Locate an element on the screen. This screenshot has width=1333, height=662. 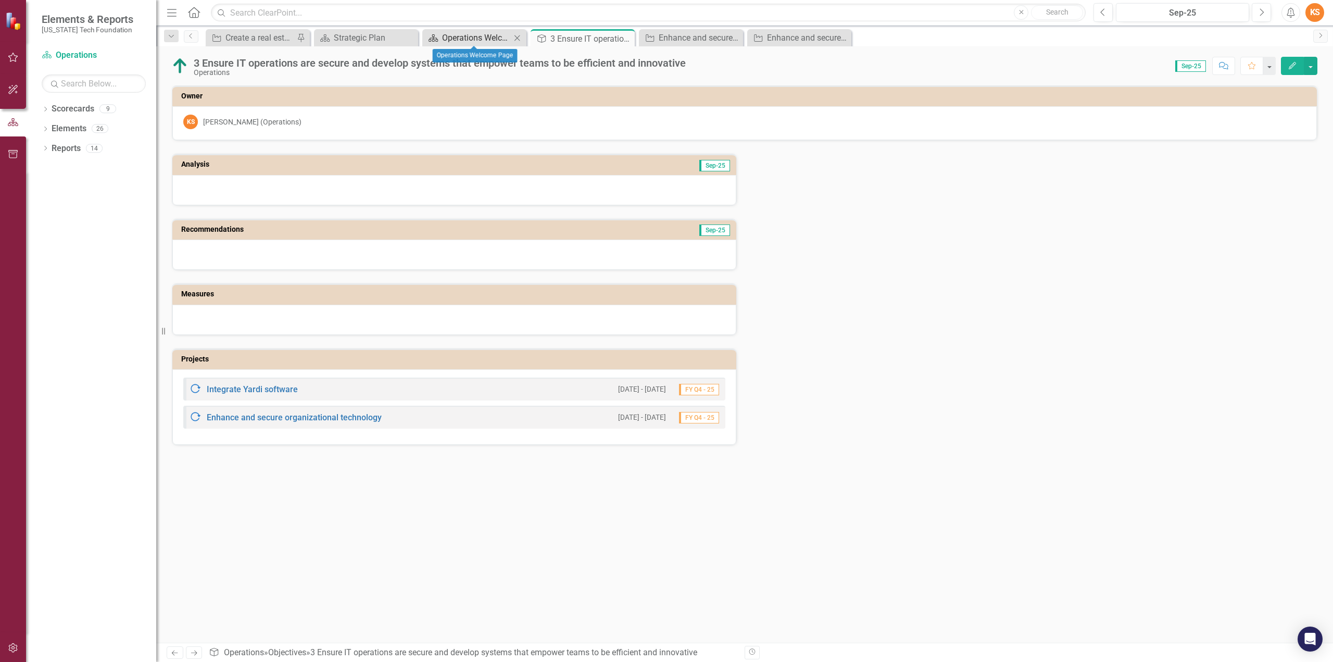
div: Strategic Plan is located at coordinates (374, 37).